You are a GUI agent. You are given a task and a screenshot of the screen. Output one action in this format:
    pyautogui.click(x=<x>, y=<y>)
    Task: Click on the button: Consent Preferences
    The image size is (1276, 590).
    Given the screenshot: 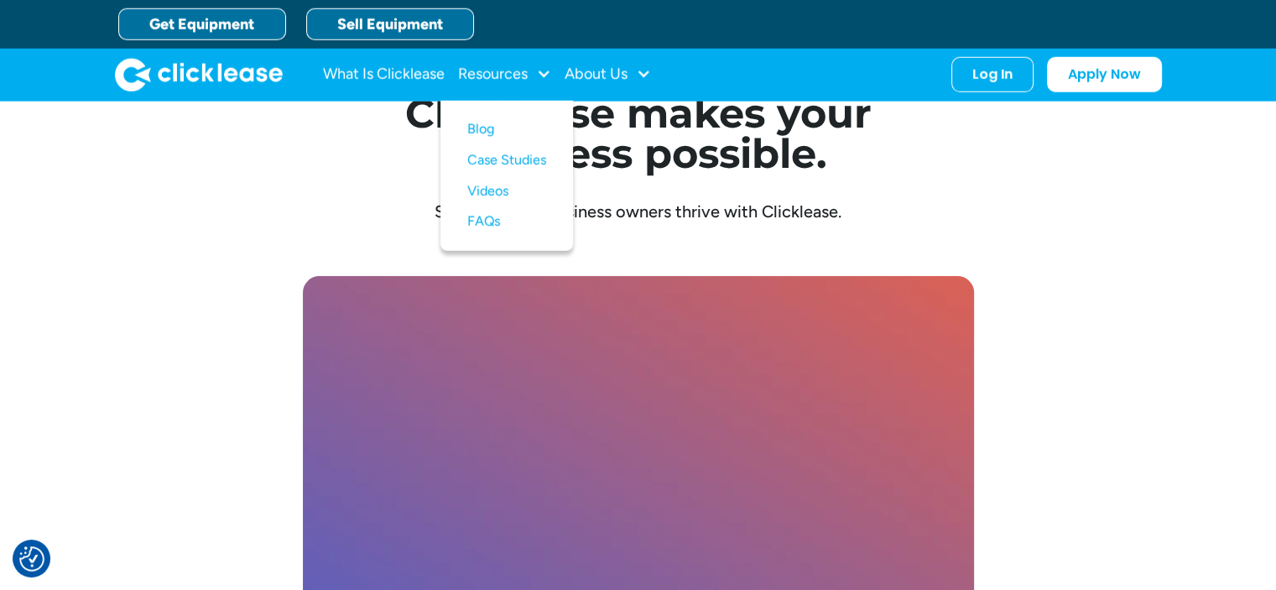 What is the action you would take?
    pyautogui.click(x=32, y=559)
    